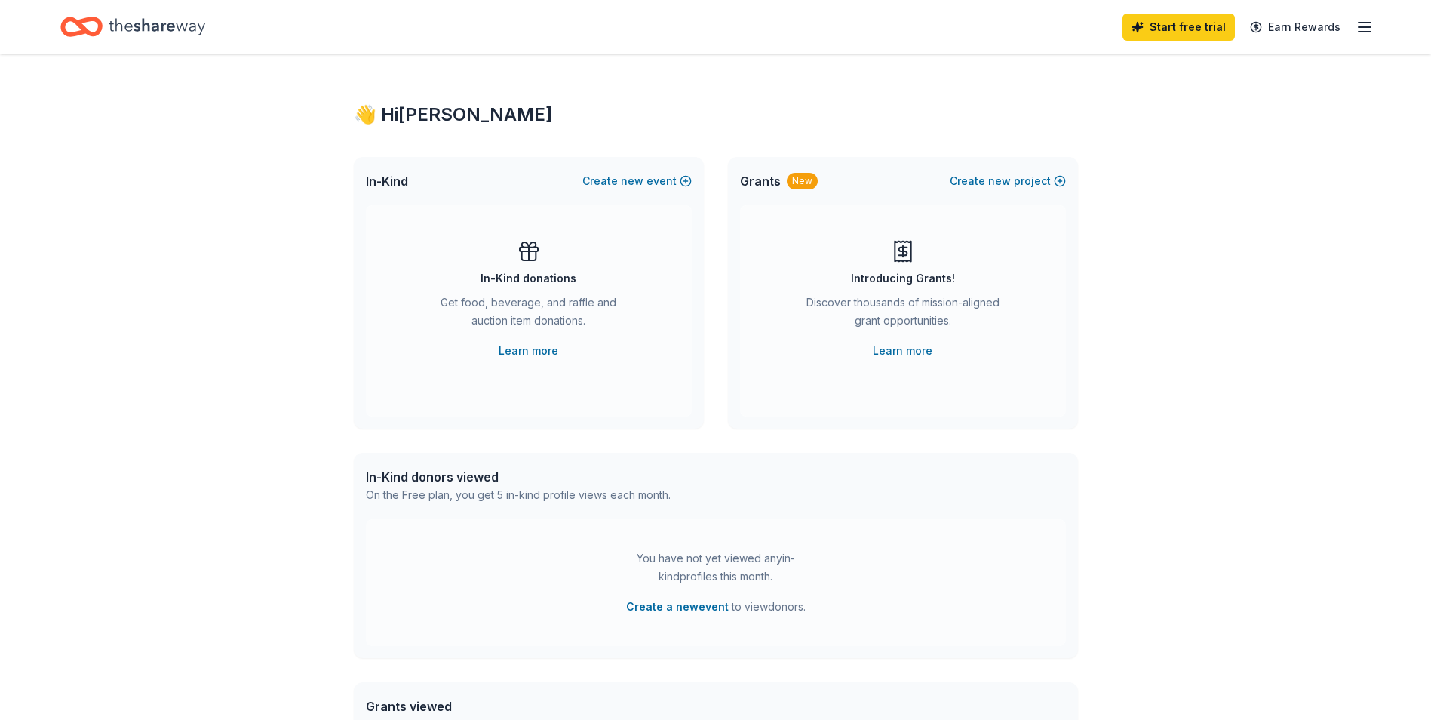 The height and width of the screenshot is (720, 1431). I want to click on div: You have not yet viewed any in-kind profiles this month., so click(716, 567).